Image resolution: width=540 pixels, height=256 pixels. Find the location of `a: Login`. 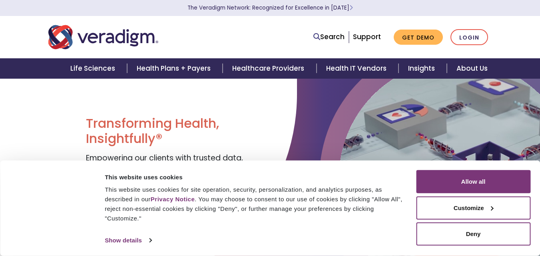

a: Login is located at coordinates (469, 37).